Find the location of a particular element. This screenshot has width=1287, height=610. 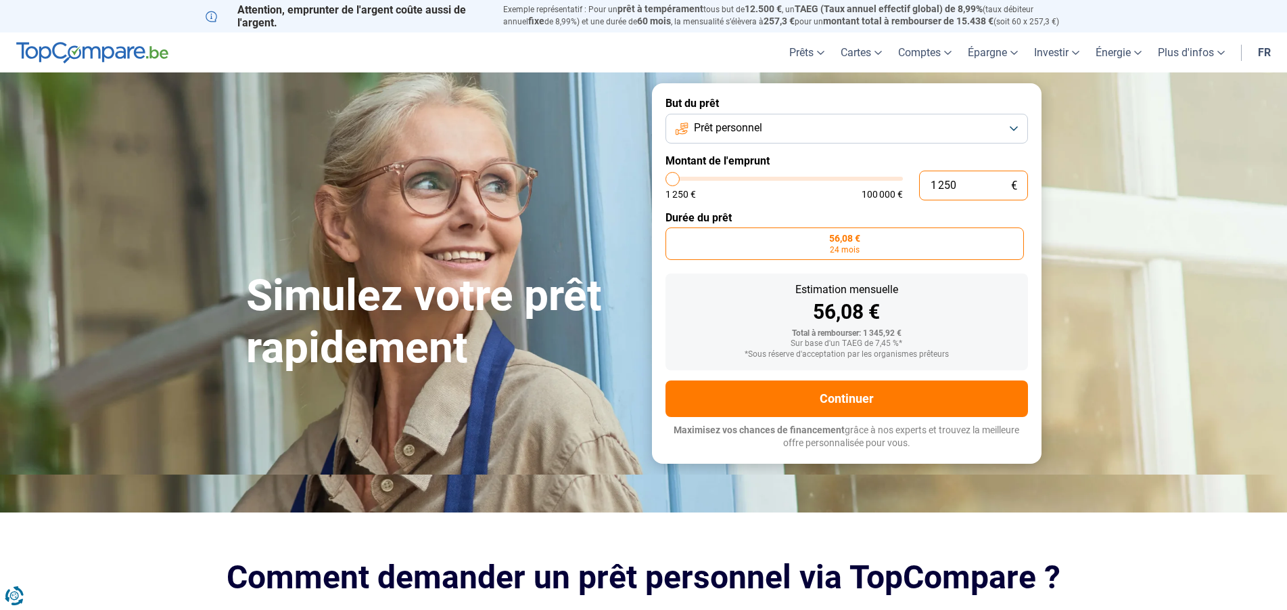

span: 12.500 € is located at coordinates (763, 9).